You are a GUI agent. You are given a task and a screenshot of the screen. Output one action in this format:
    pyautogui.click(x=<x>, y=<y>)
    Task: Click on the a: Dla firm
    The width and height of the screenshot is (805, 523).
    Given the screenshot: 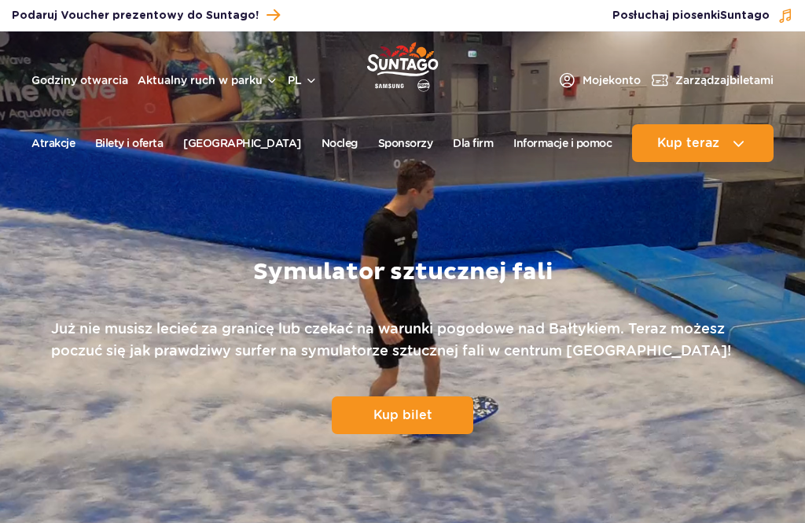 What is the action you would take?
    pyautogui.click(x=472, y=143)
    